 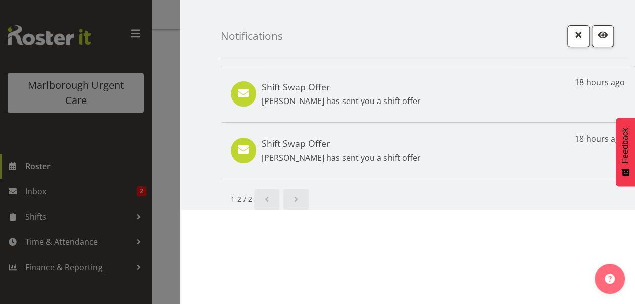 What do you see at coordinates (602, 36) in the screenshot?
I see `button: Mark as read` at bounding box center [602, 36].